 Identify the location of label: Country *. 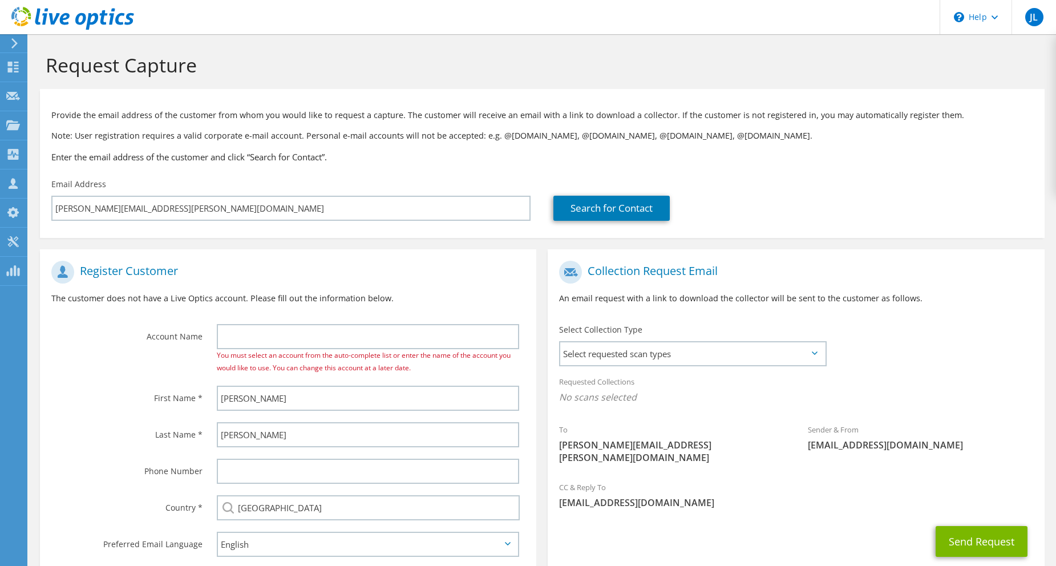
(127, 504).